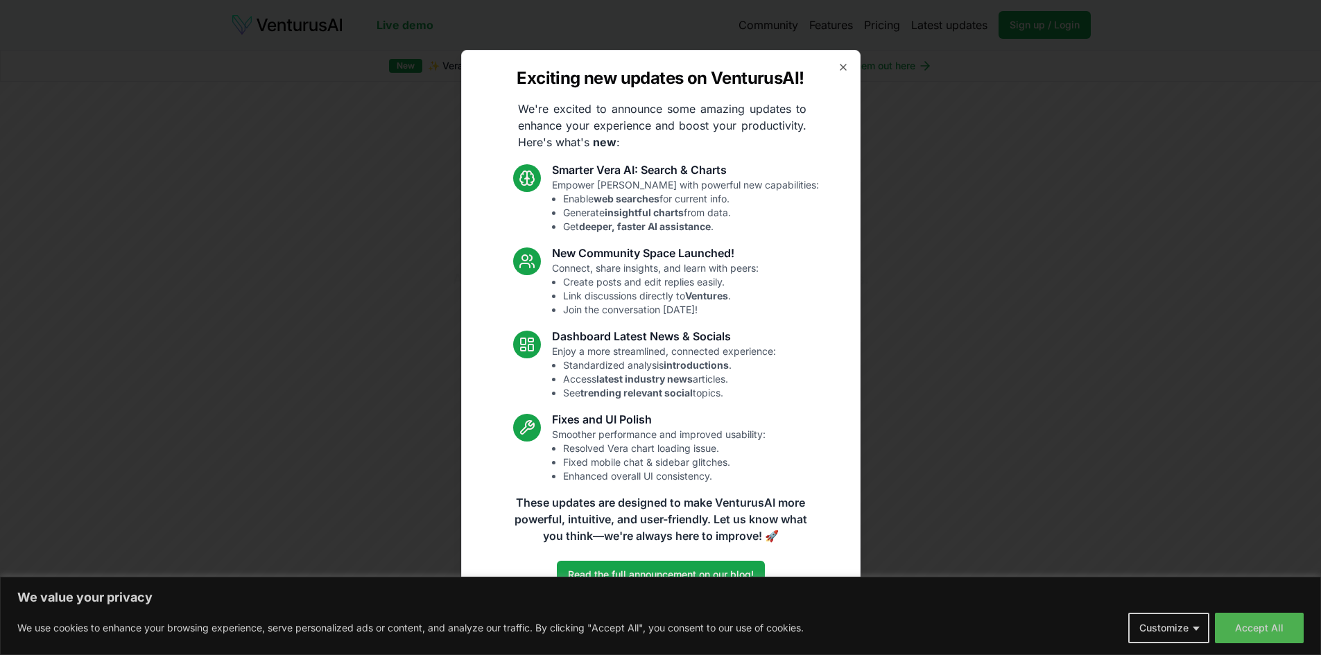  Describe the element at coordinates (637, 392) in the screenshot. I see `strong: trending relevant social` at that location.